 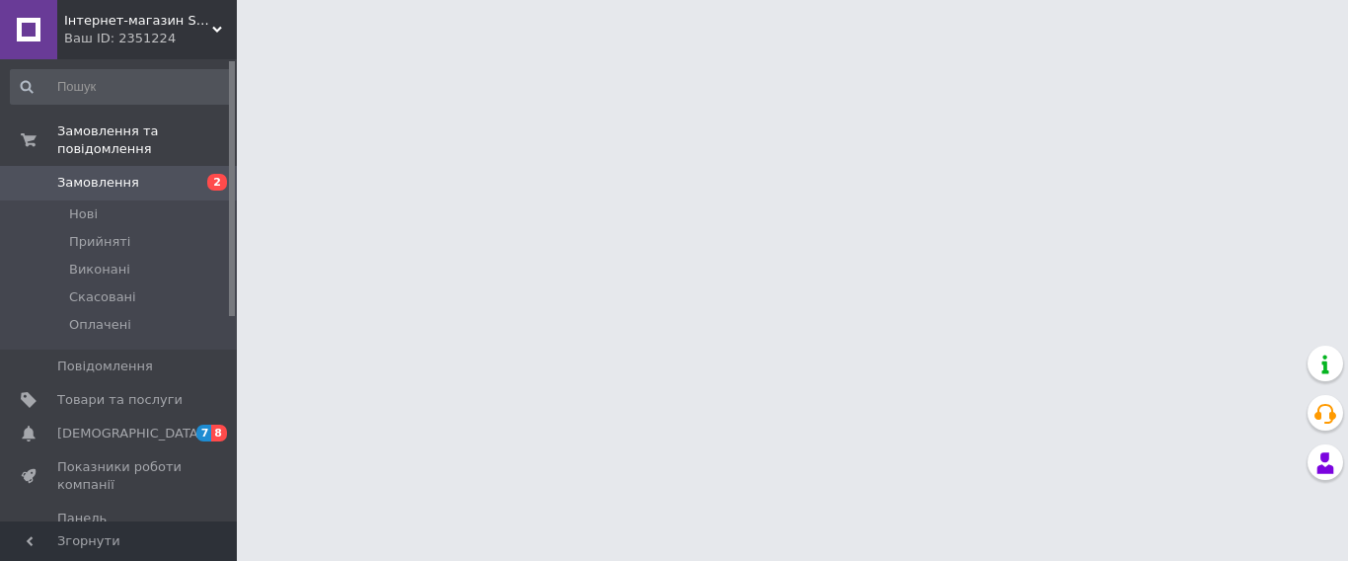 What do you see at coordinates (119, 400) in the screenshot?
I see `span: Товари та послуги` at bounding box center [119, 400].